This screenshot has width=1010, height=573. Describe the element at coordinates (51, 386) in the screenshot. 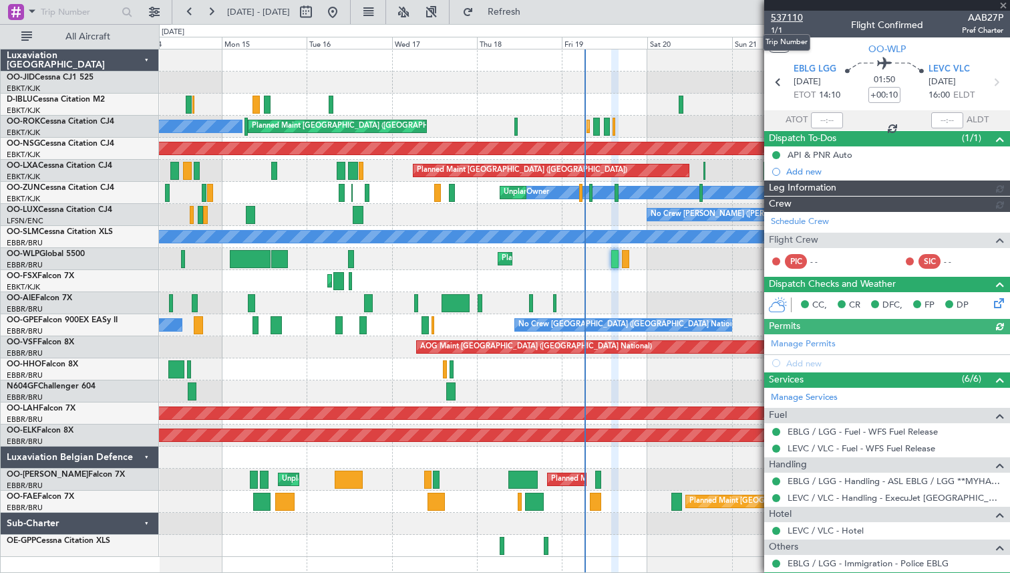

I see `a: N604GFChallenger 604` at that location.